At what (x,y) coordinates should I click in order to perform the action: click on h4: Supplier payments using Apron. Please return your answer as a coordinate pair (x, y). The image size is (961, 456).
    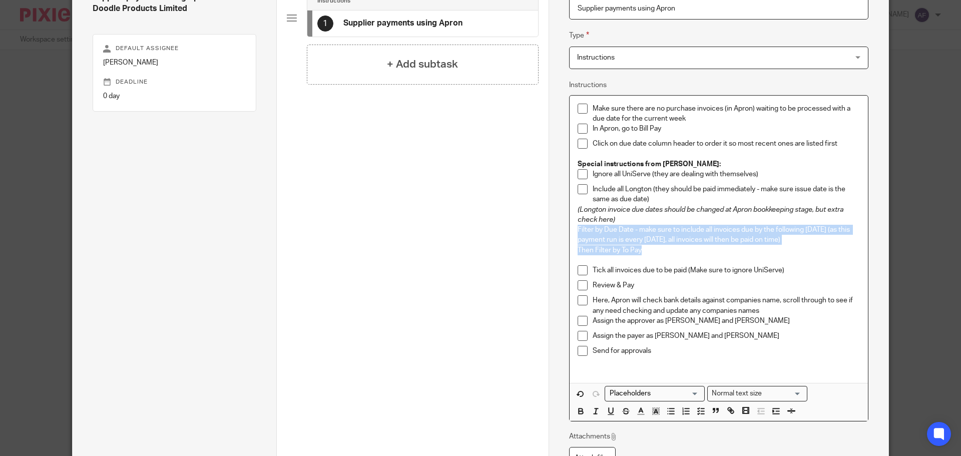
    Looking at the image, I should click on (403, 23).